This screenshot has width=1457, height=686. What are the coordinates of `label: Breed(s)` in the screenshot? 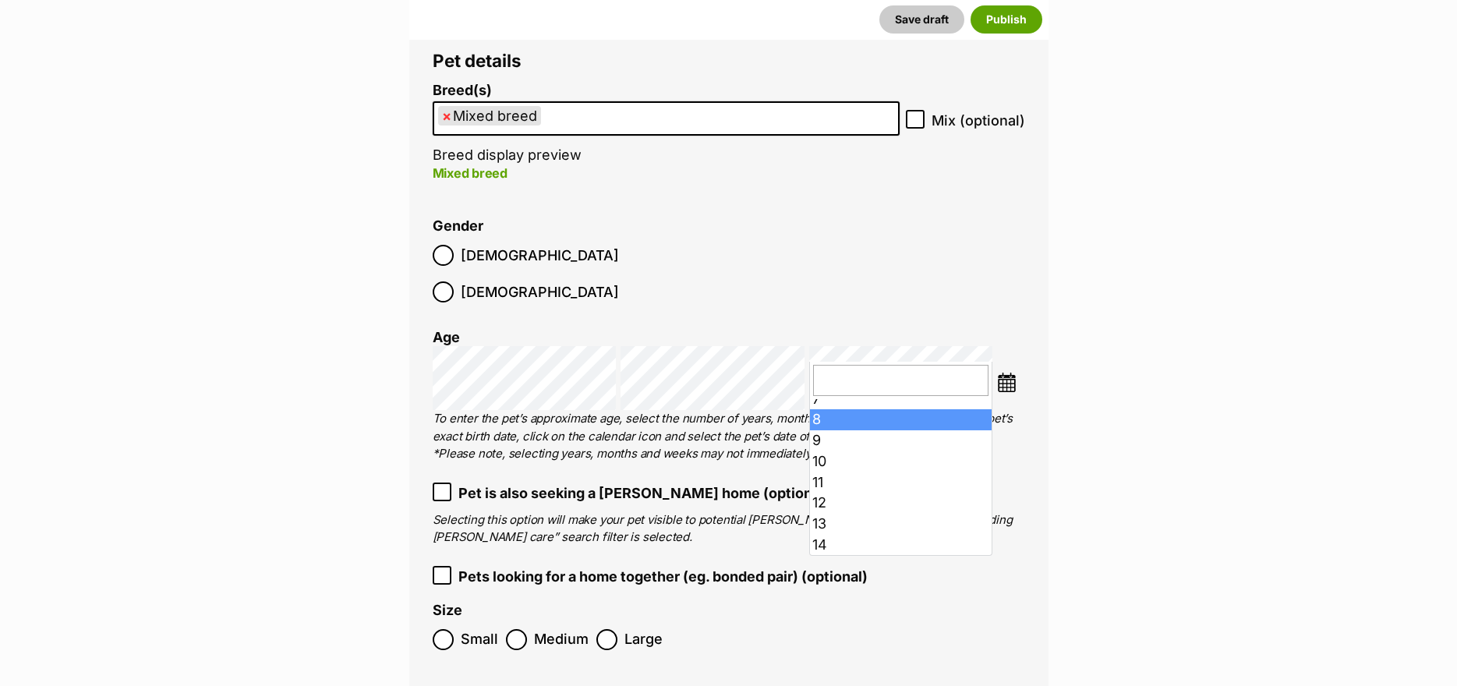 It's located at (666, 90).